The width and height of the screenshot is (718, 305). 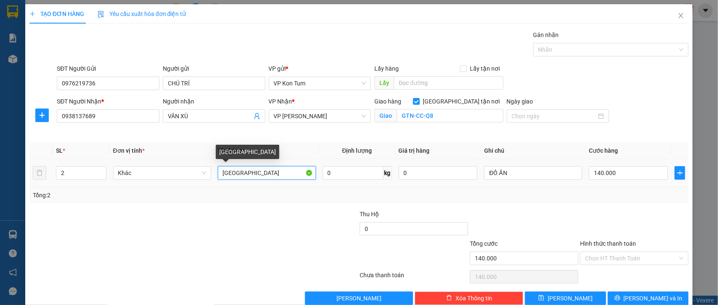 I want to click on span: kg, so click(x=388, y=173).